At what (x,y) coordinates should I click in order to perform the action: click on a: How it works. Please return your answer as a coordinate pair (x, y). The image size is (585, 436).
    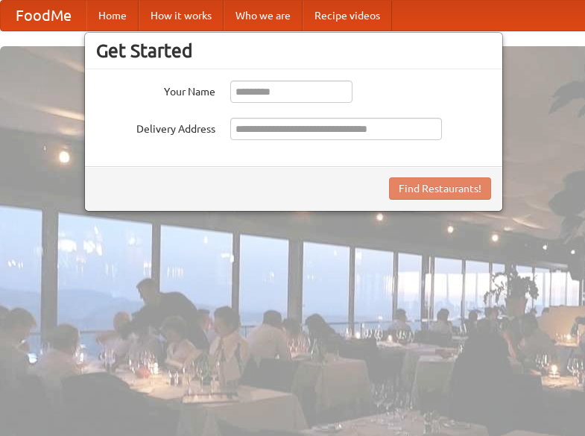
    Looking at the image, I should click on (181, 16).